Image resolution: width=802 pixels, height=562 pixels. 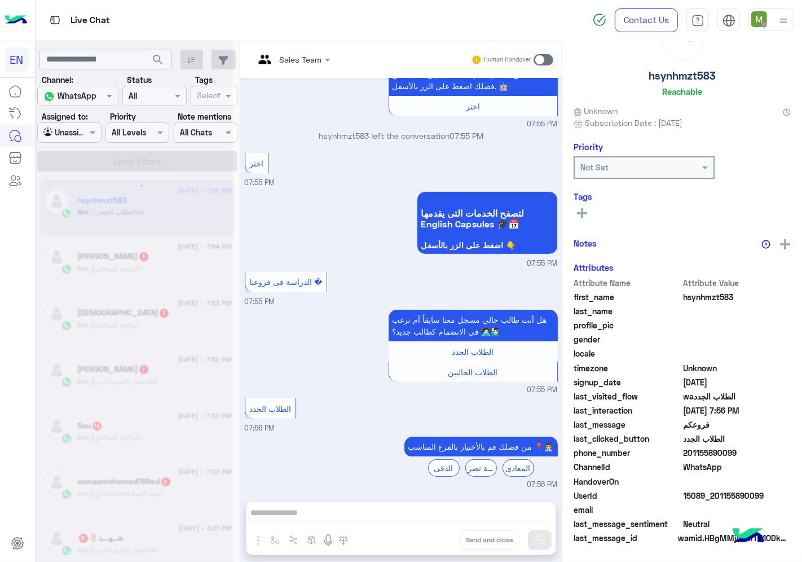 What do you see at coordinates (490, 540) in the screenshot?
I see `button: Send and close` at bounding box center [490, 540].